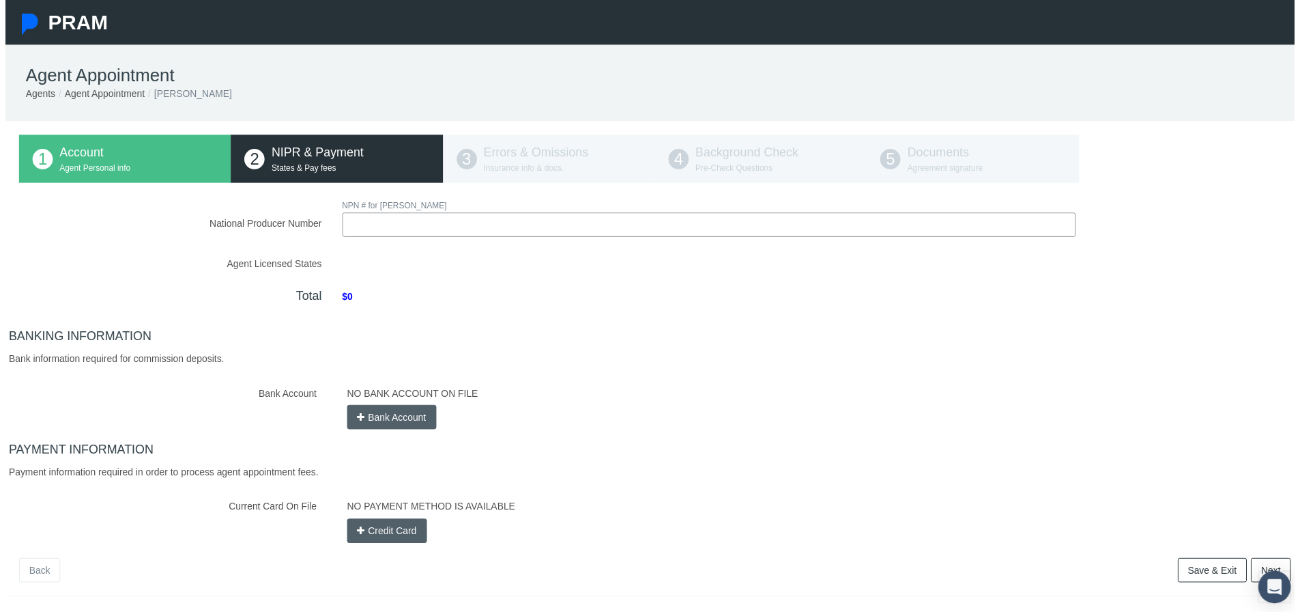  I want to click on span: Bank information required for commission deposits., so click(112, 362).